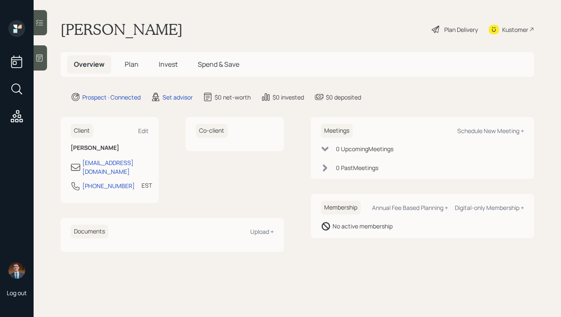 The height and width of the screenshot is (317, 561). What do you see at coordinates (491, 131) in the screenshot?
I see `div: Schedule New Meeting +` at bounding box center [491, 131].